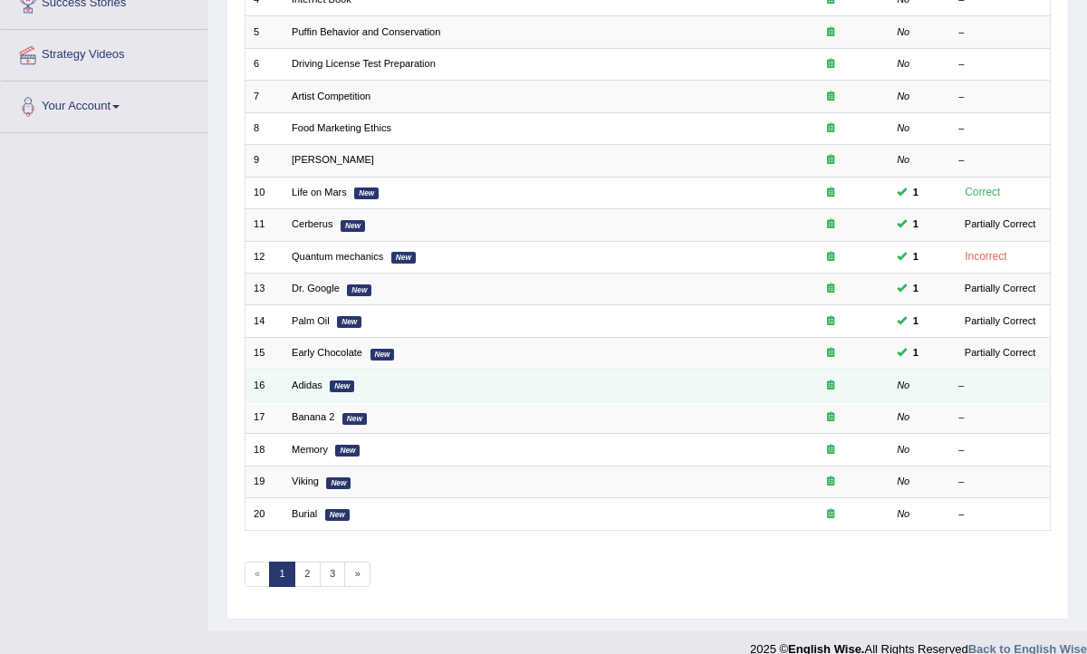 The image size is (1087, 654). What do you see at coordinates (264, 449) in the screenshot?
I see `td: 18` at bounding box center [264, 449].